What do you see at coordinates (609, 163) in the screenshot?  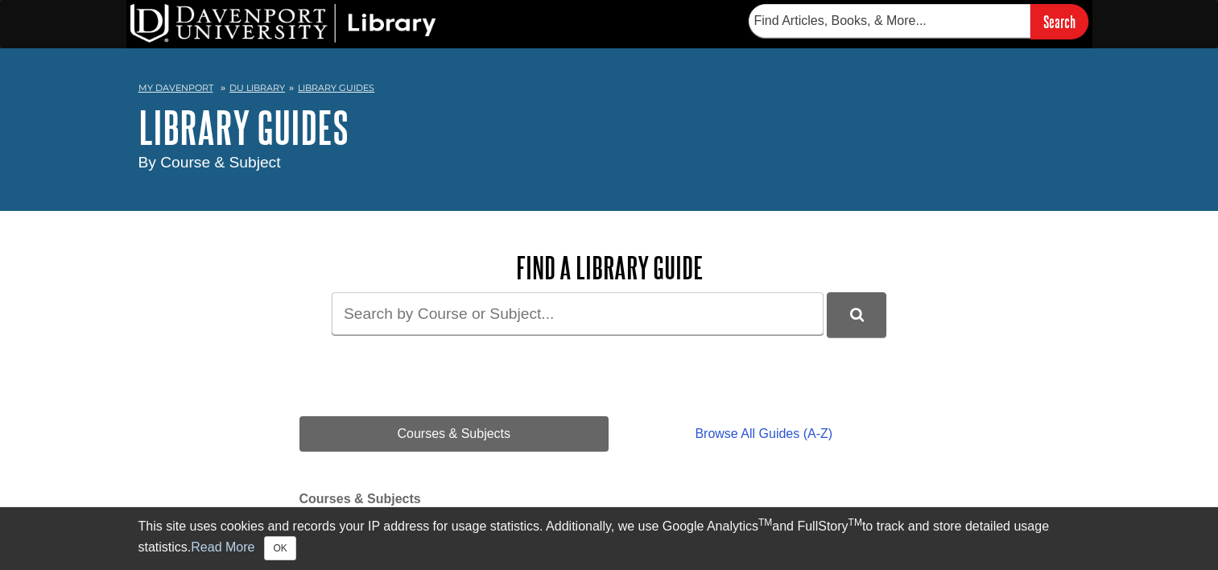 I see `div: By Course & Subject` at bounding box center [609, 163].